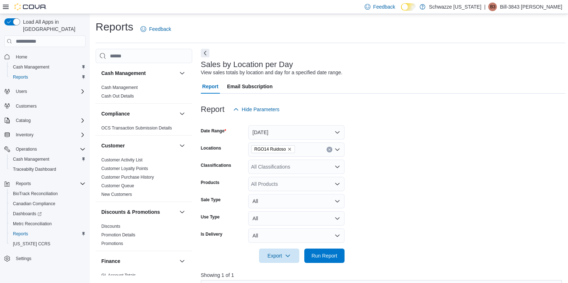 Image resolution: width=568 pixels, height=283 pixels. I want to click on a: Customer Activity List, so click(122, 160).